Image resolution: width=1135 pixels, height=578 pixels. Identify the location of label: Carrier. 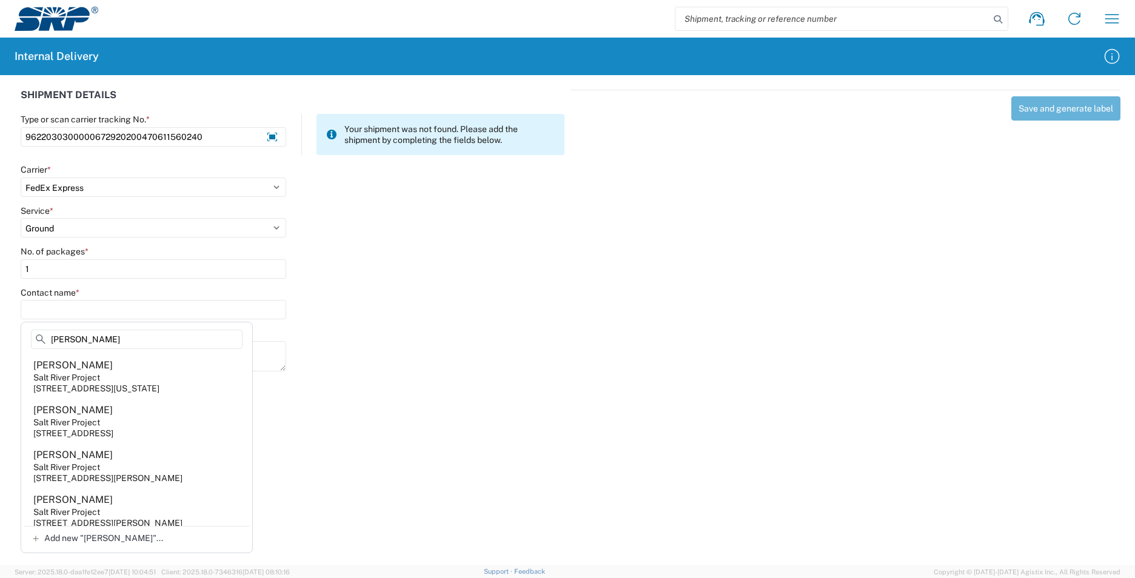
(36, 170).